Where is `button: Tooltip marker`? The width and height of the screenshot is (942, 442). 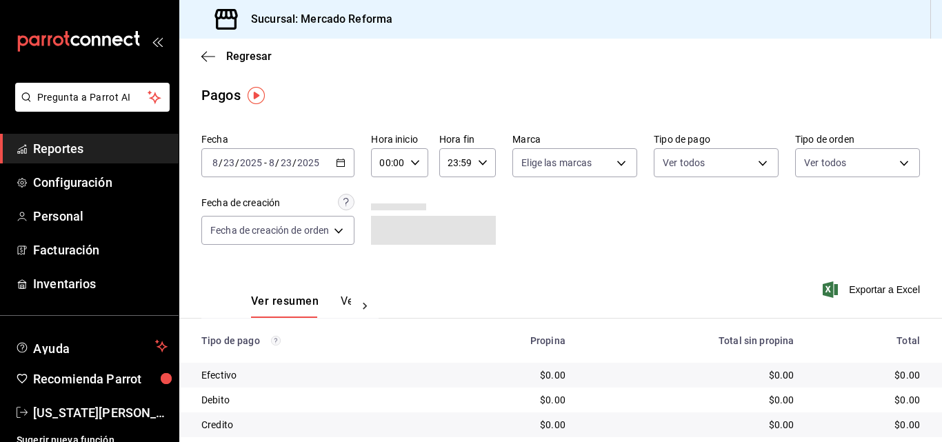 button: Tooltip marker is located at coordinates (256, 95).